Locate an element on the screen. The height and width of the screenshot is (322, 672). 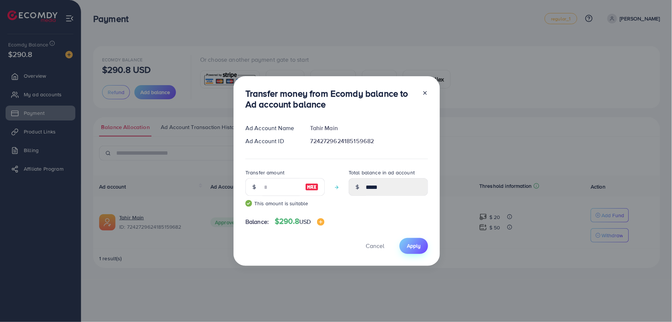
small: This amount is suitable is located at coordinates (285, 203).